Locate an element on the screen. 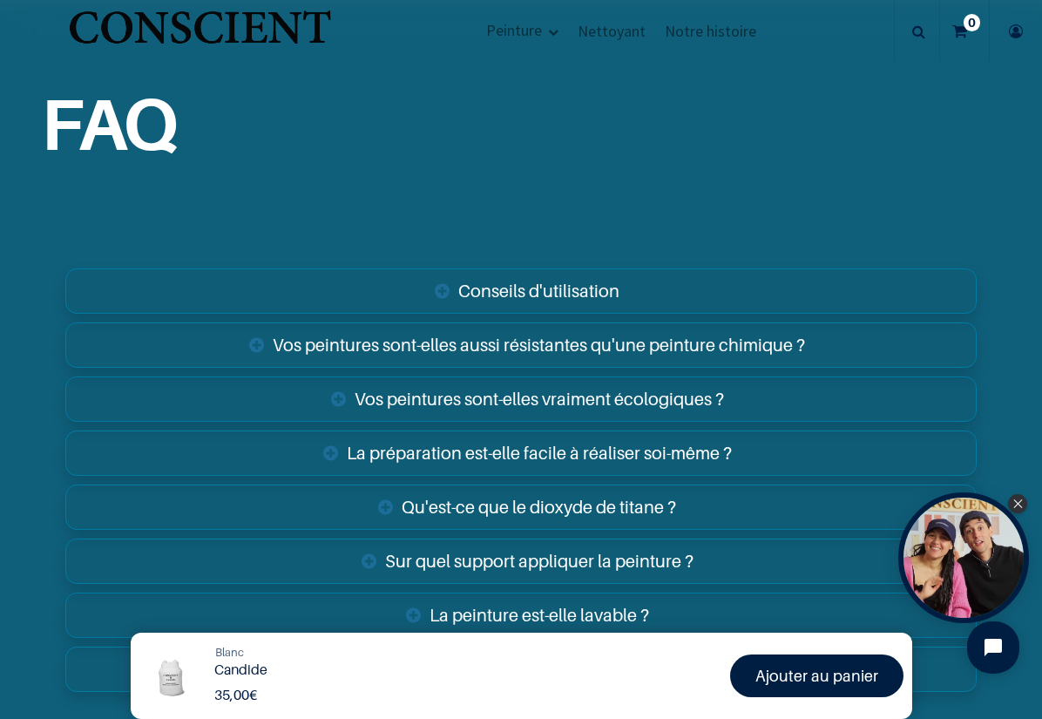 Image resolution: width=1042 pixels, height=719 pixels. a: Vos peintures sont-elles aussi résistantes qu'une peinture chimique ? is located at coordinates (521, 345).